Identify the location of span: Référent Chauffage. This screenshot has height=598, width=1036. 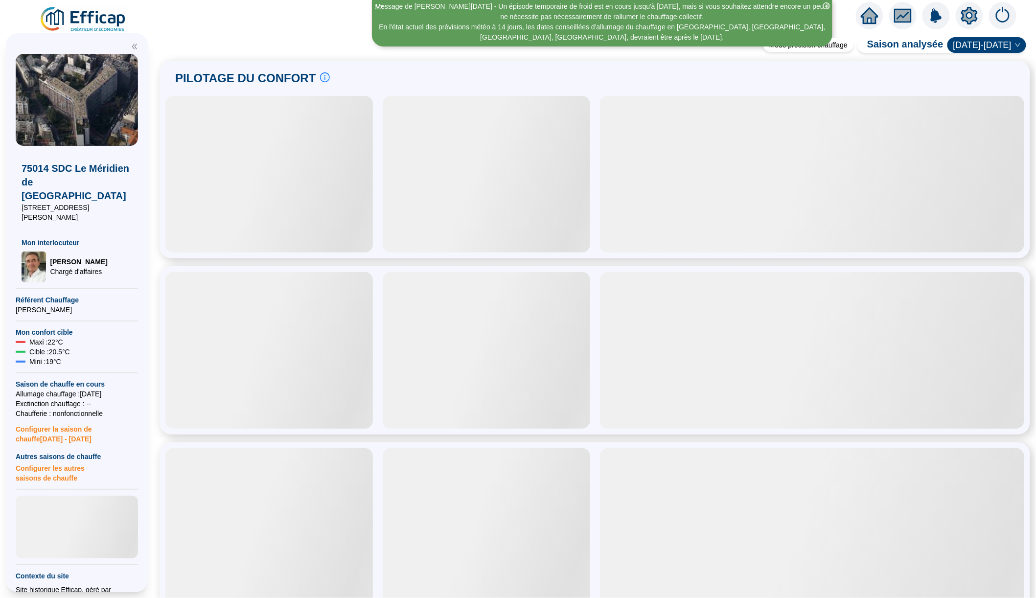
(77, 300).